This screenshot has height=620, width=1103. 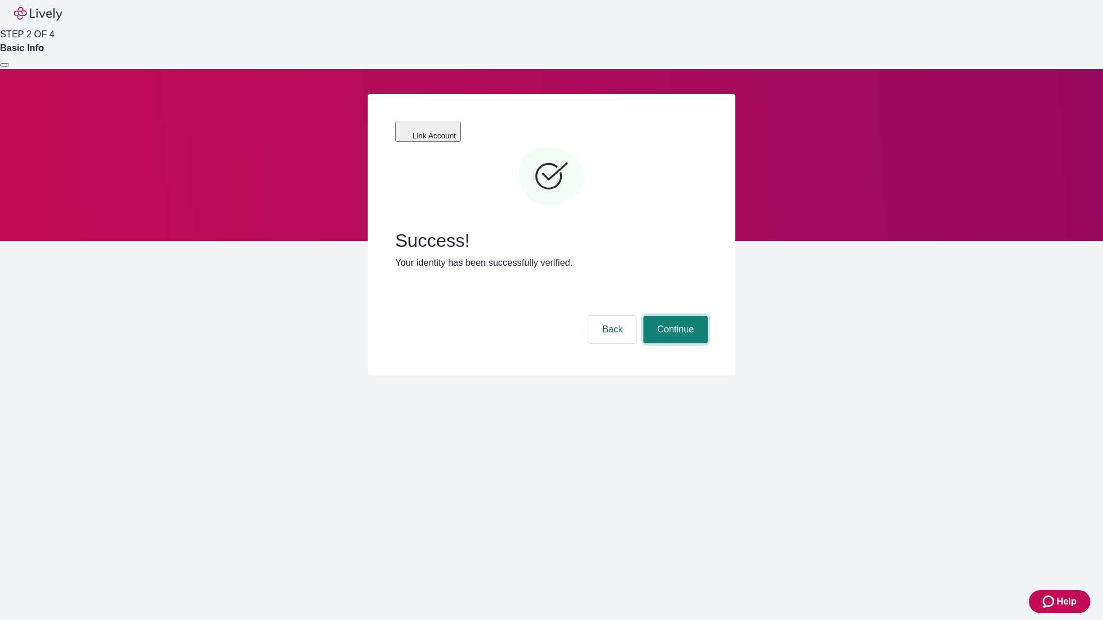 What do you see at coordinates (1066, 602) in the screenshot?
I see `span: Help` at bounding box center [1066, 602].